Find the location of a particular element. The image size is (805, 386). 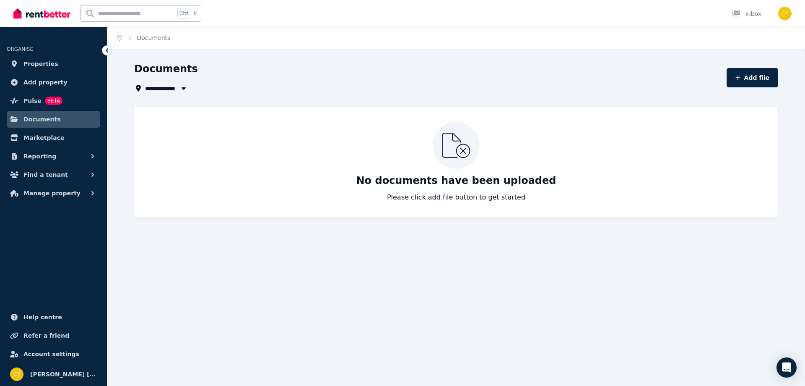

span: Find a tenant is located at coordinates (46, 175).